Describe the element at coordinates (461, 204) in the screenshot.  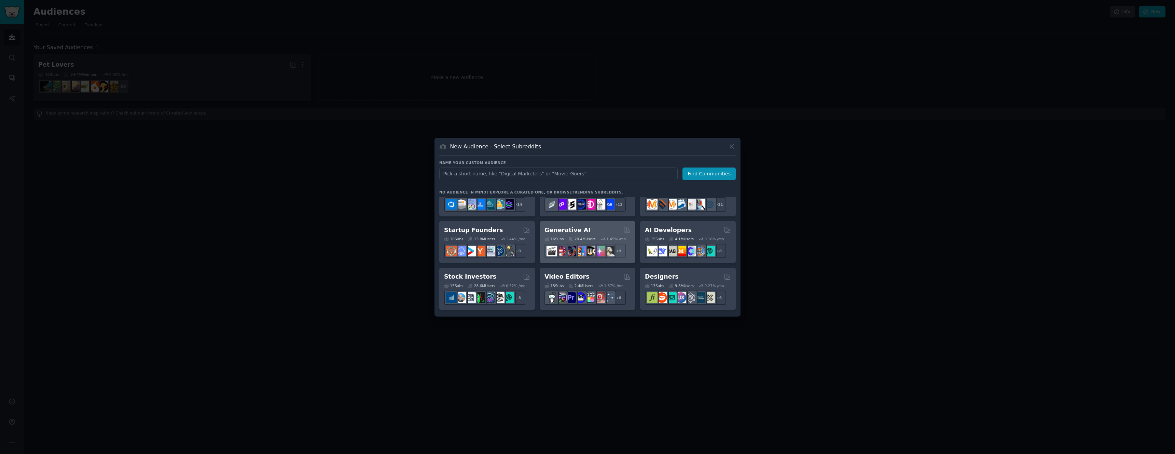
I see `img: AWS_Certified_Experts` at that location.